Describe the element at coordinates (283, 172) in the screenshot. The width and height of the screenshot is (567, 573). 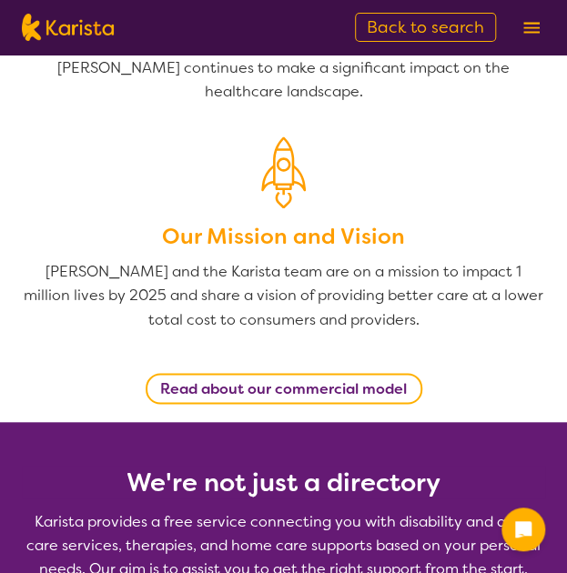
I see `img: Our Mission` at that location.